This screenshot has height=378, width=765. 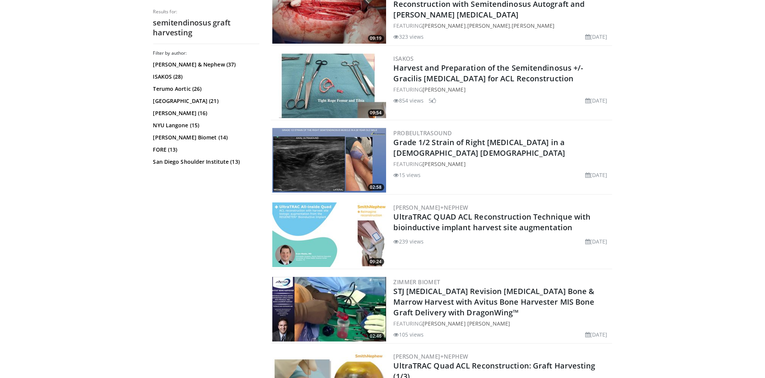 I want to click on span: 09:24, so click(x=376, y=261).